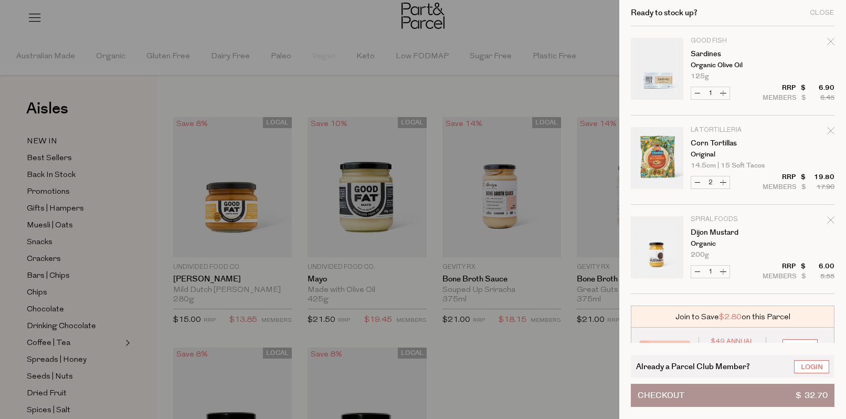  Describe the element at coordinates (733, 395) in the screenshot. I see `button: Checkout$ 32.70` at that location.